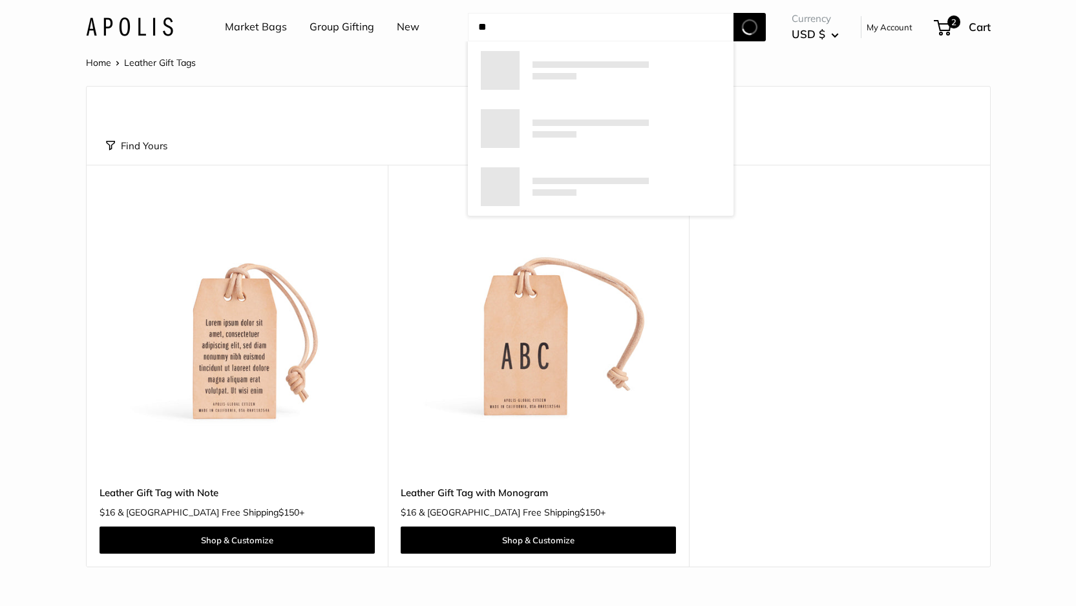  Describe the element at coordinates (98, 63) in the screenshot. I see `a: Home` at that location.